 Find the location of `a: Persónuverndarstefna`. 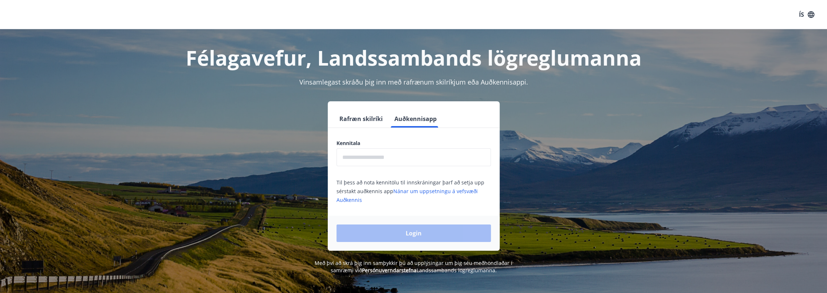

a: Persónuverndarstefna is located at coordinates (389, 270).